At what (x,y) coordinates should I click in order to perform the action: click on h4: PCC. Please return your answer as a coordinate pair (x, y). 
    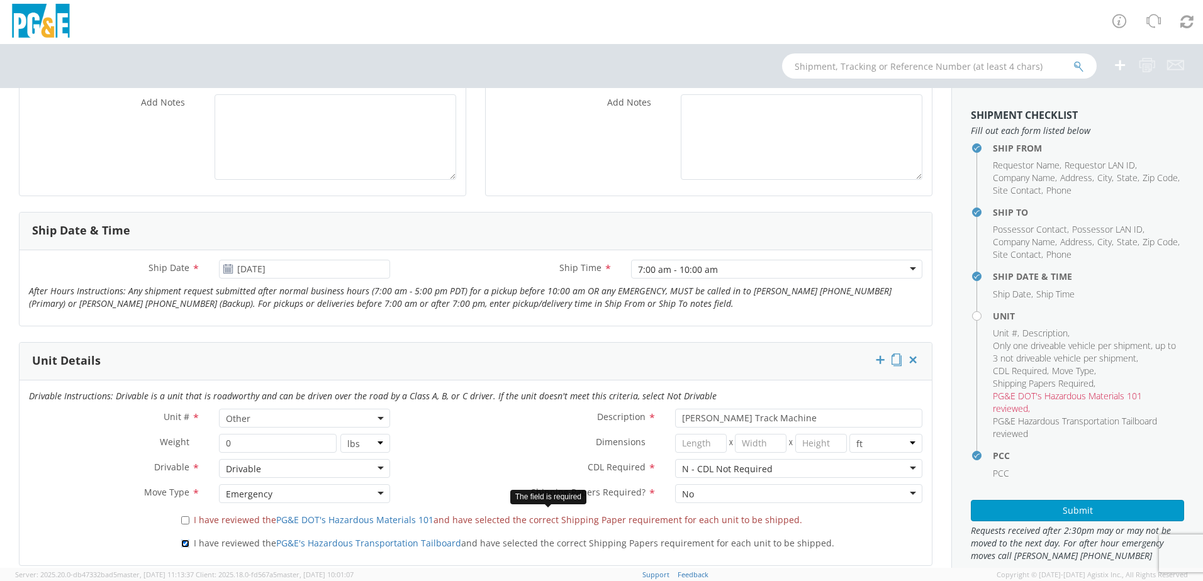
    Looking at the image, I should click on (1088, 455).